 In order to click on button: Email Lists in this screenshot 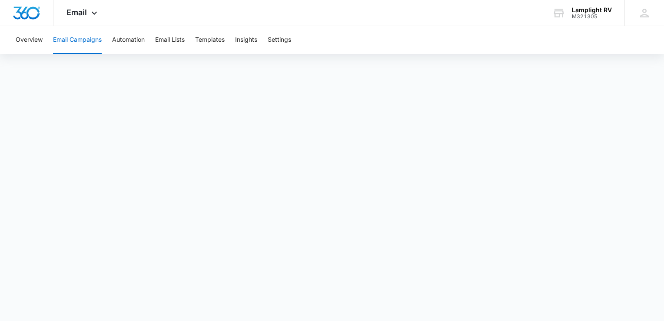, I will do `click(170, 40)`.